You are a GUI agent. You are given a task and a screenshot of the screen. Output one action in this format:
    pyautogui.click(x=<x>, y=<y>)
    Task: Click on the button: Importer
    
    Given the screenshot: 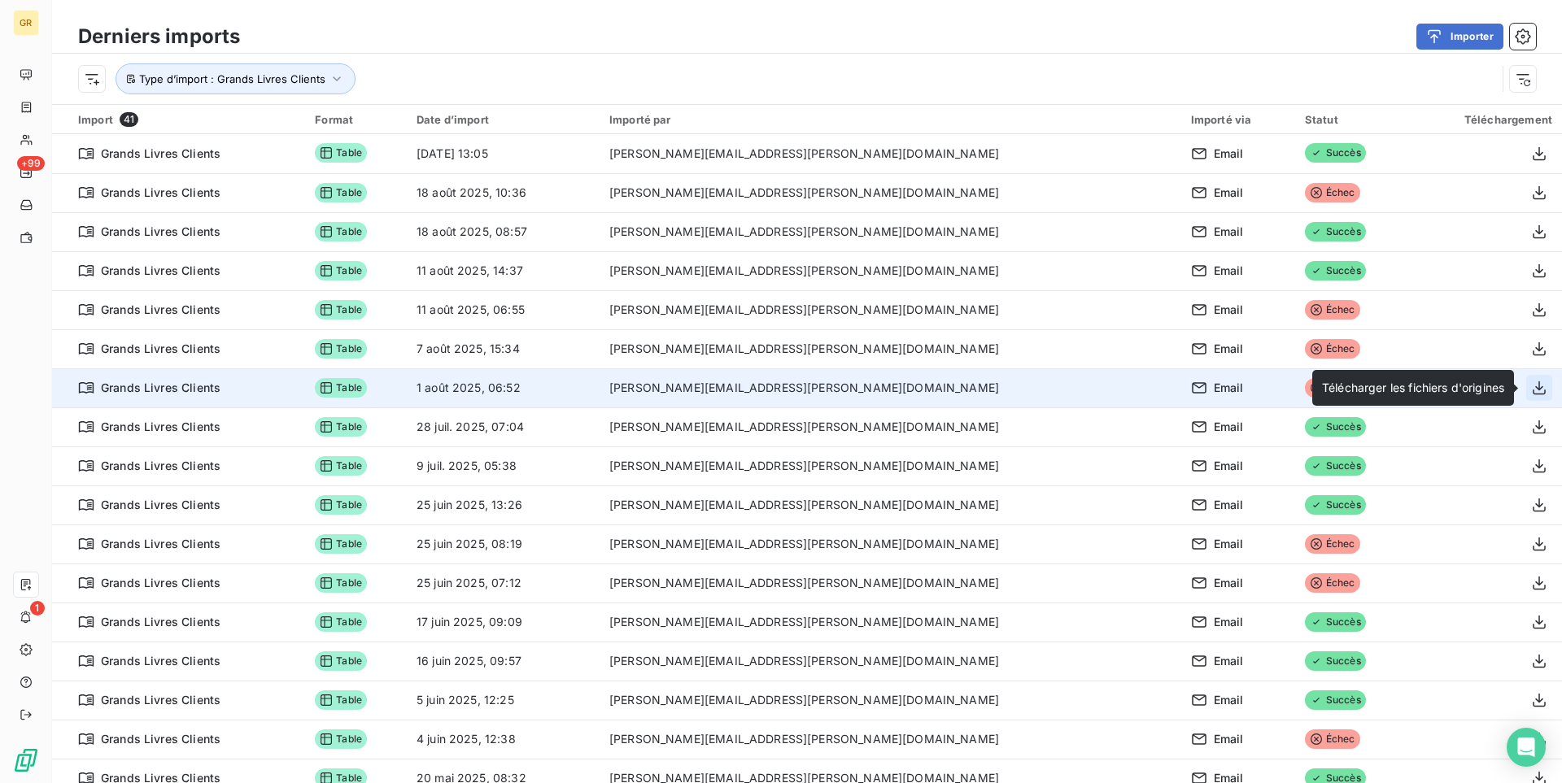 What is the action you would take?
    pyautogui.click(x=1459, y=37)
    